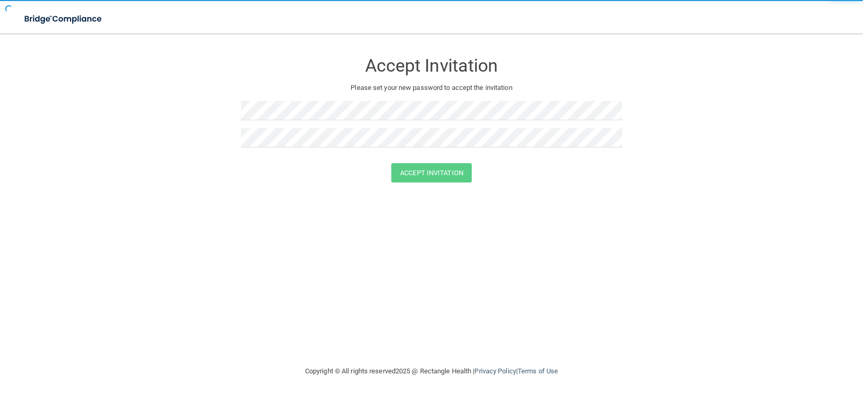 This screenshot has height=399, width=863. What do you see at coordinates (495, 370) in the screenshot?
I see `a: Privacy Policy` at bounding box center [495, 370].